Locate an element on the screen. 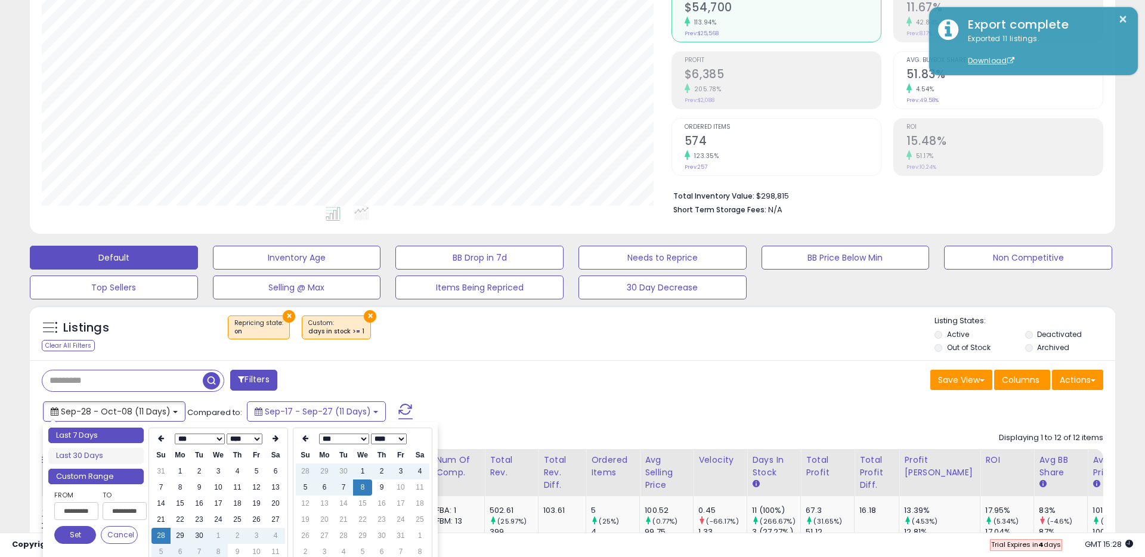  button: Non Competitive is located at coordinates (1028, 258).